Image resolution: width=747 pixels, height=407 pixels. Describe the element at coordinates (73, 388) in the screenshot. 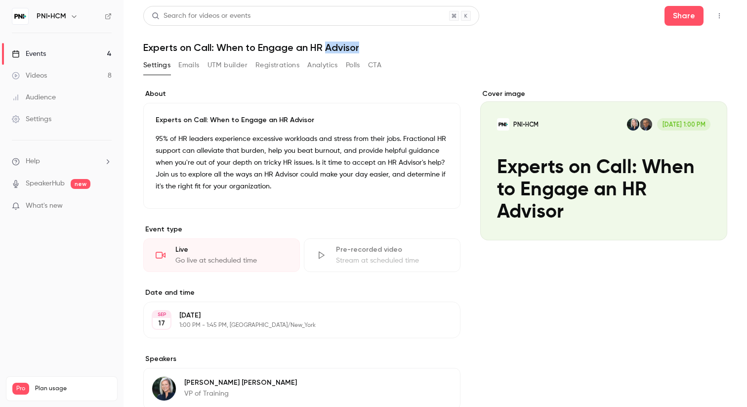

I see `span: Plan usage` at that location.